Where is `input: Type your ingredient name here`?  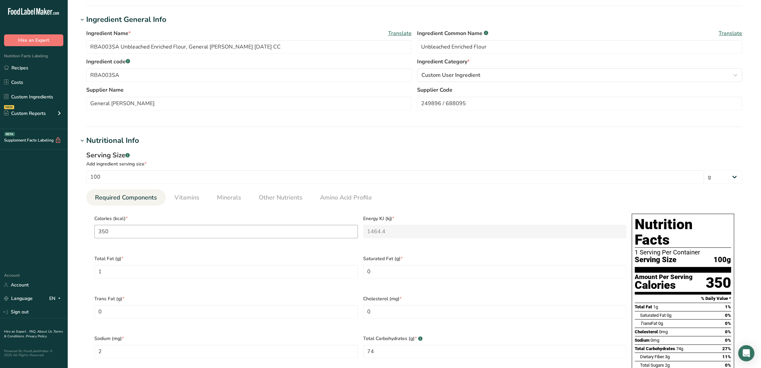
input: Type your ingredient name here is located at coordinates (249, 47).